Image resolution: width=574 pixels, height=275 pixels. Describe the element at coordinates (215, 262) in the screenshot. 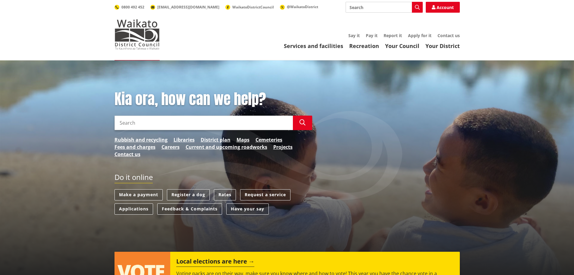

I see `h2: Local elections are here` at that location.